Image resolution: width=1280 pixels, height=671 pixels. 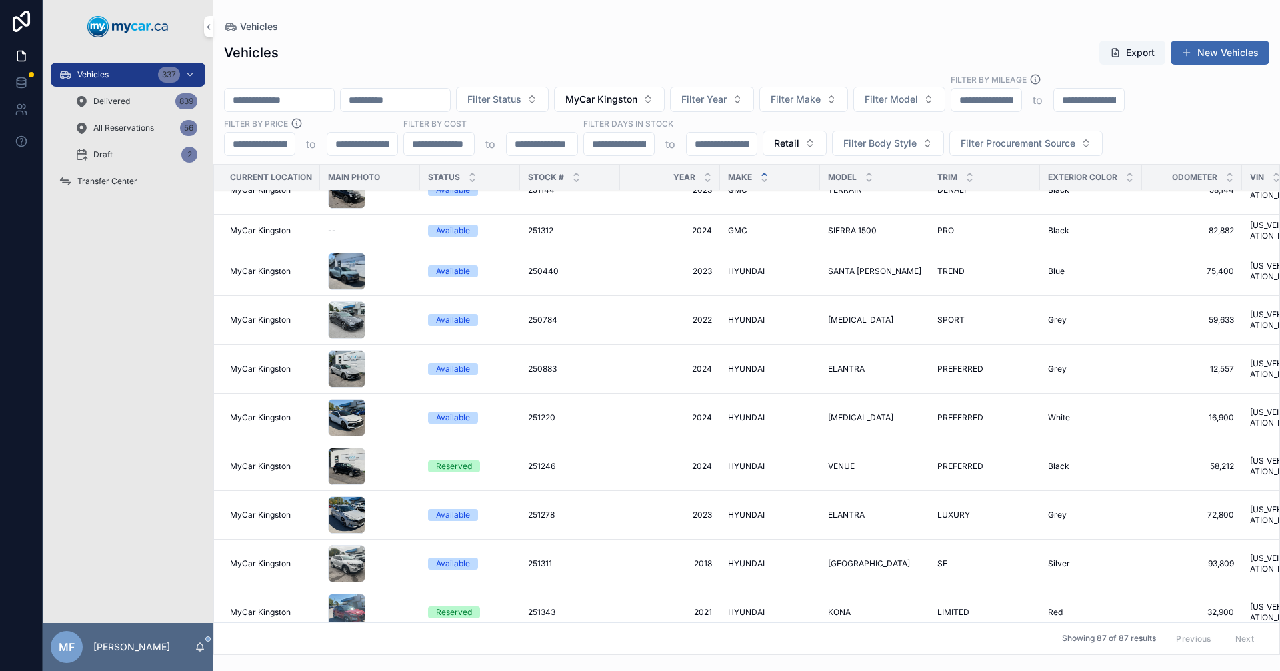 What do you see at coordinates (1220, 53) in the screenshot?
I see `a: New Vehicles` at bounding box center [1220, 53].